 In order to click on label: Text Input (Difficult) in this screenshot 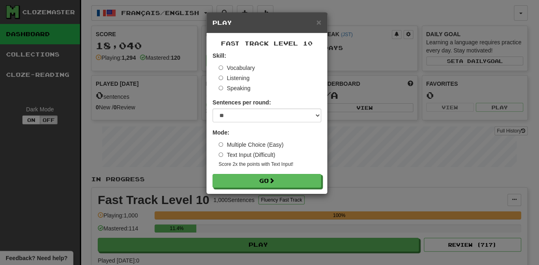, I will do `click(247, 155)`.